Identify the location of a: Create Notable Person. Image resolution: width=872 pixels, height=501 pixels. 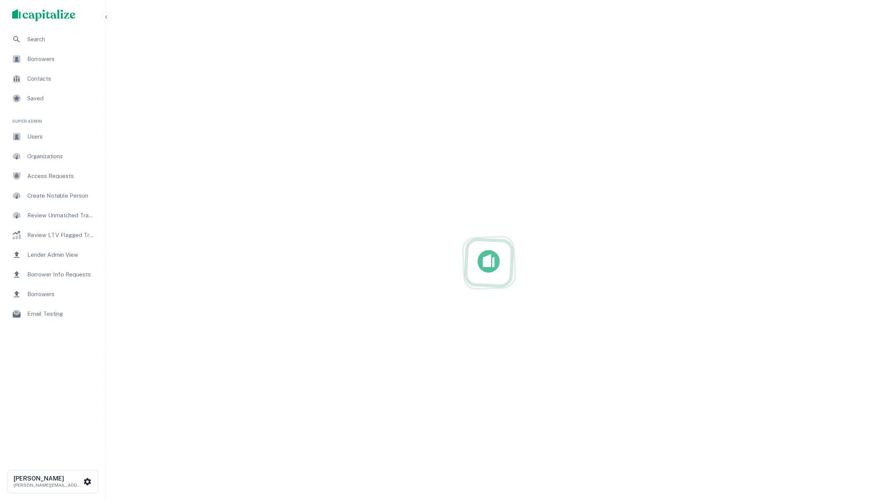
(53, 196).